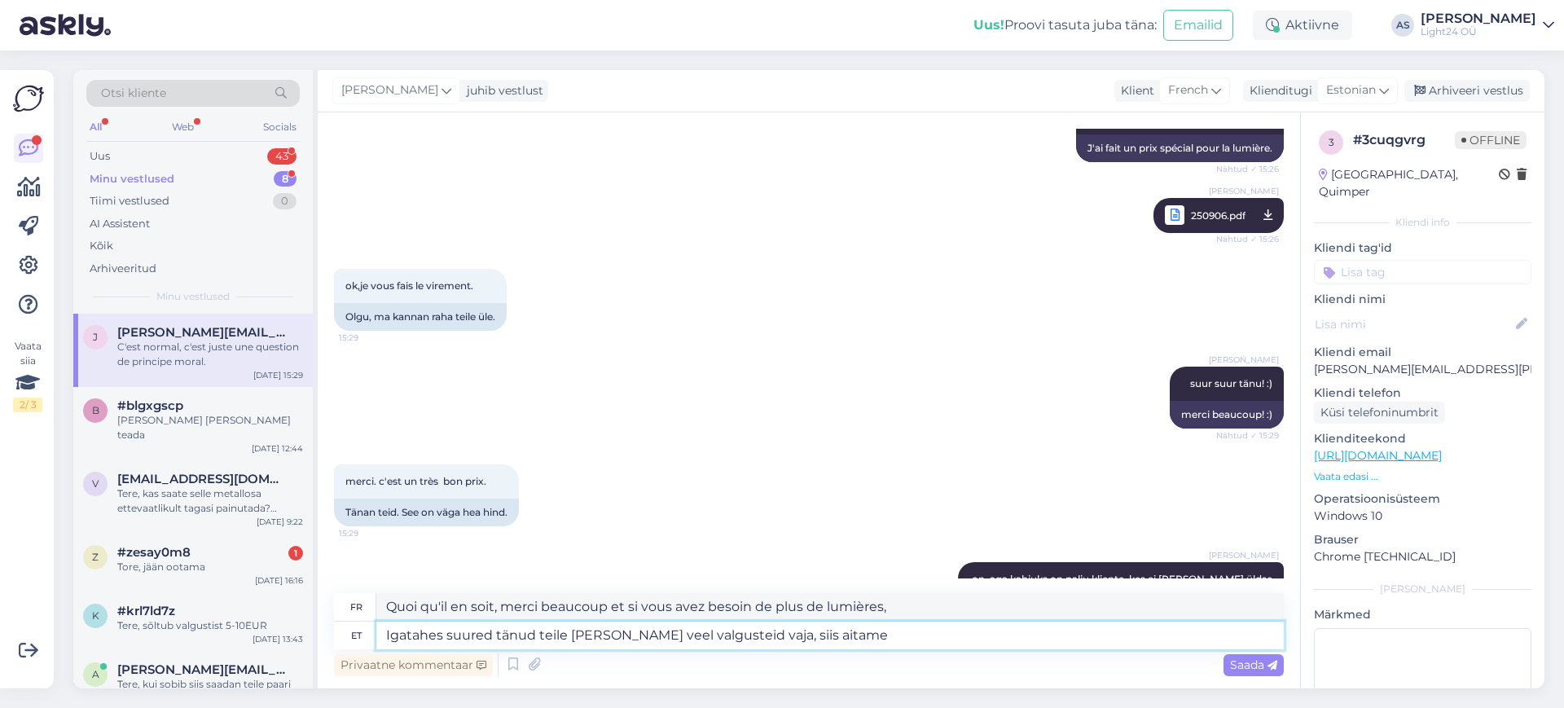  What do you see at coordinates (95, 127) in the screenshot?
I see `div: All` at bounding box center [95, 127].